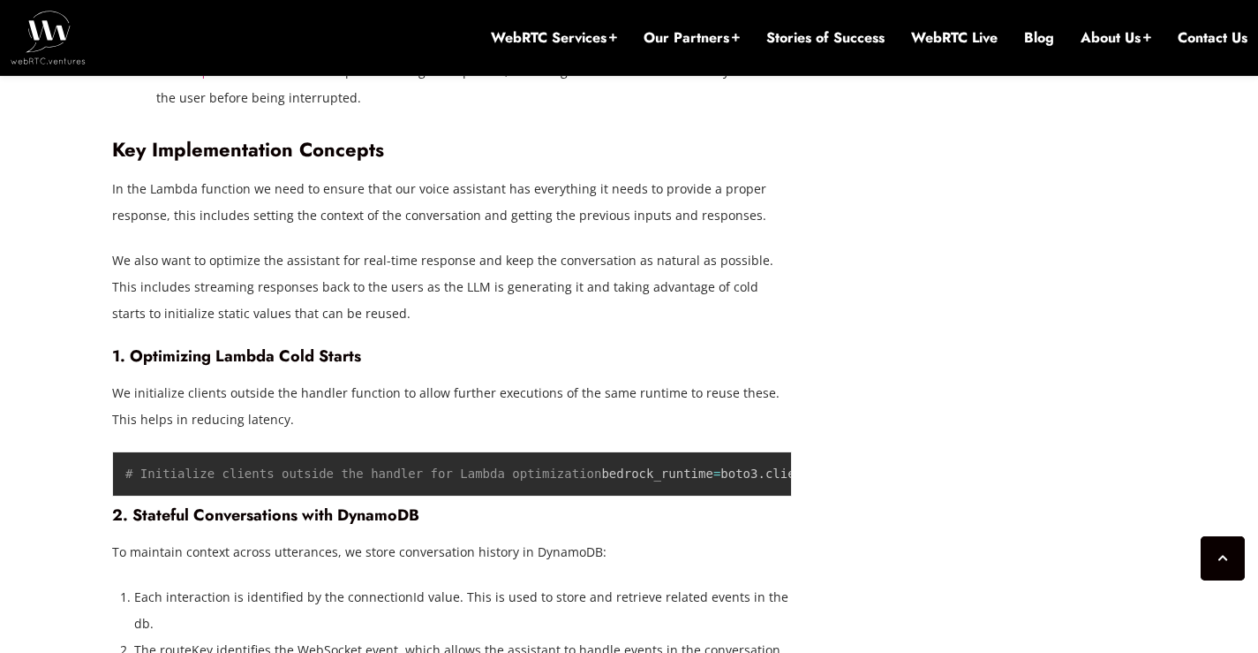  Describe the element at coordinates (1039, 38) in the screenshot. I see `a: Blog` at that location.